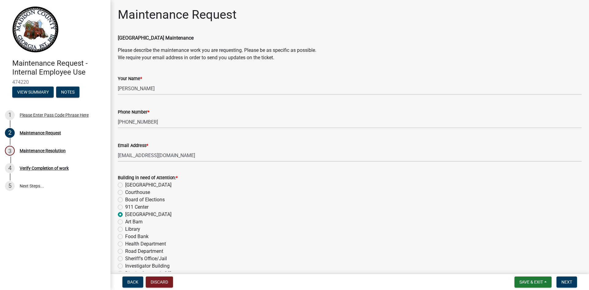 Image resolution: width=589 pixels, height=290 pixels. What do you see at coordinates (146, 259) in the screenshot?
I see `label: Sheriff's Office/Jail` at bounding box center [146, 259].